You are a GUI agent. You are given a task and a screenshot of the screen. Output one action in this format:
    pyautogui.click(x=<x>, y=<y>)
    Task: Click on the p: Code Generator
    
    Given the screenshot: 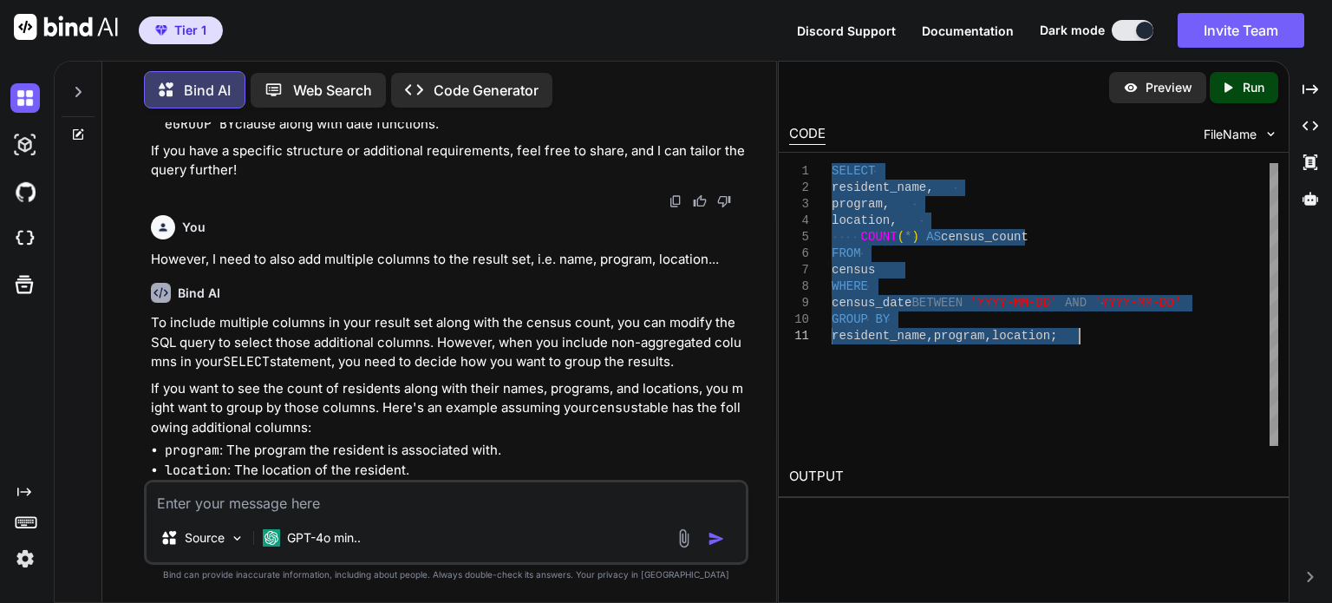 What is the action you would take?
    pyautogui.click(x=486, y=90)
    